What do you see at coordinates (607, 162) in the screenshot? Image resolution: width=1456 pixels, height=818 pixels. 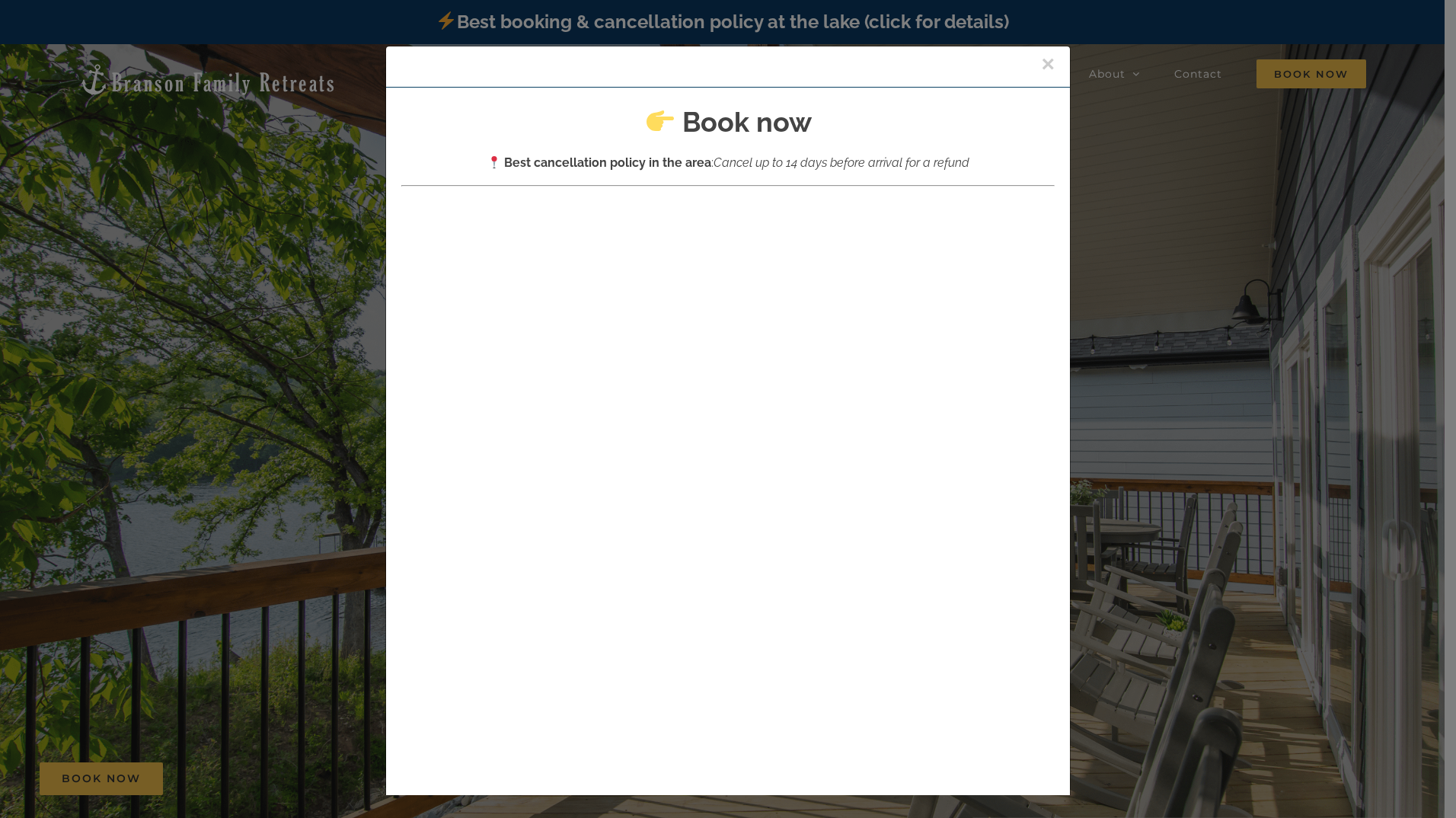 I see `strong: Best cancellation policy in the area` at bounding box center [607, 162].